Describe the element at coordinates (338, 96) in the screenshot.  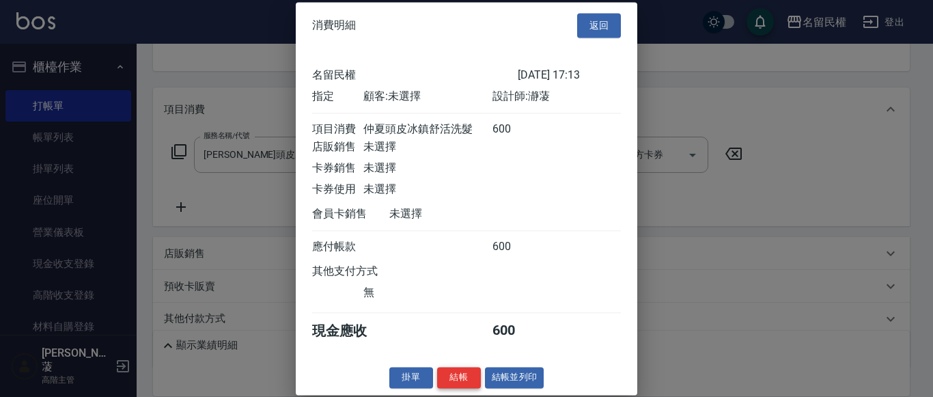
I see `div: 指定` at that location.